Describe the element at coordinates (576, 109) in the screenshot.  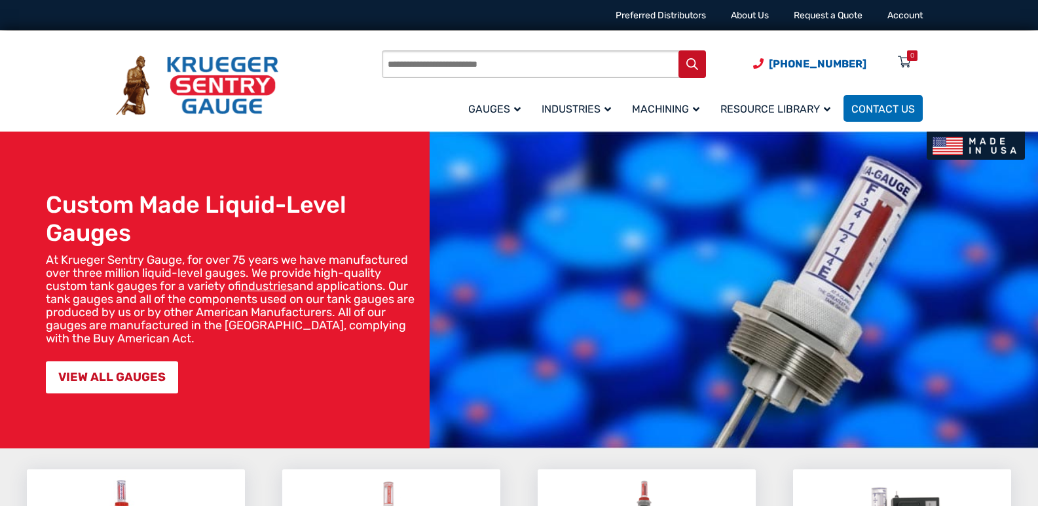
I see `span: Industries` at that location.